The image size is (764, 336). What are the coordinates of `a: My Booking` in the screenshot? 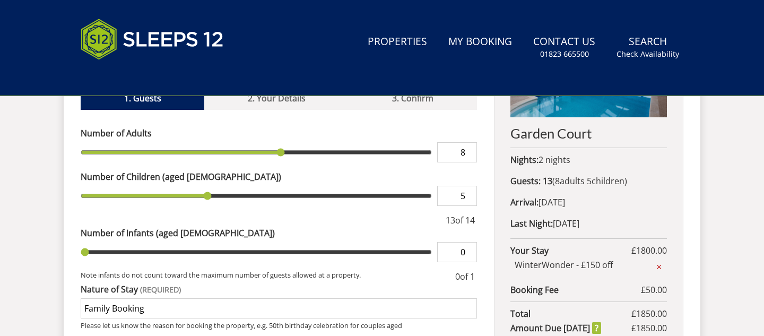 It's located at (480, 42).